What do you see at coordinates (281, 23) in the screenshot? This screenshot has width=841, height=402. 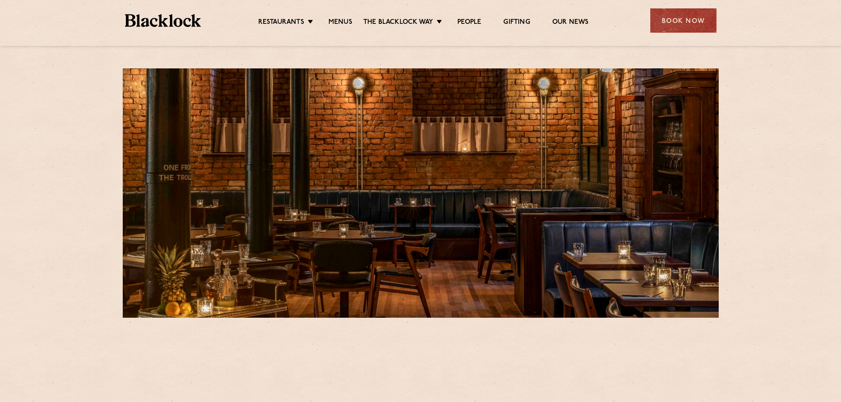 I see `a: Restaurants` at bounding box center [281, 23].